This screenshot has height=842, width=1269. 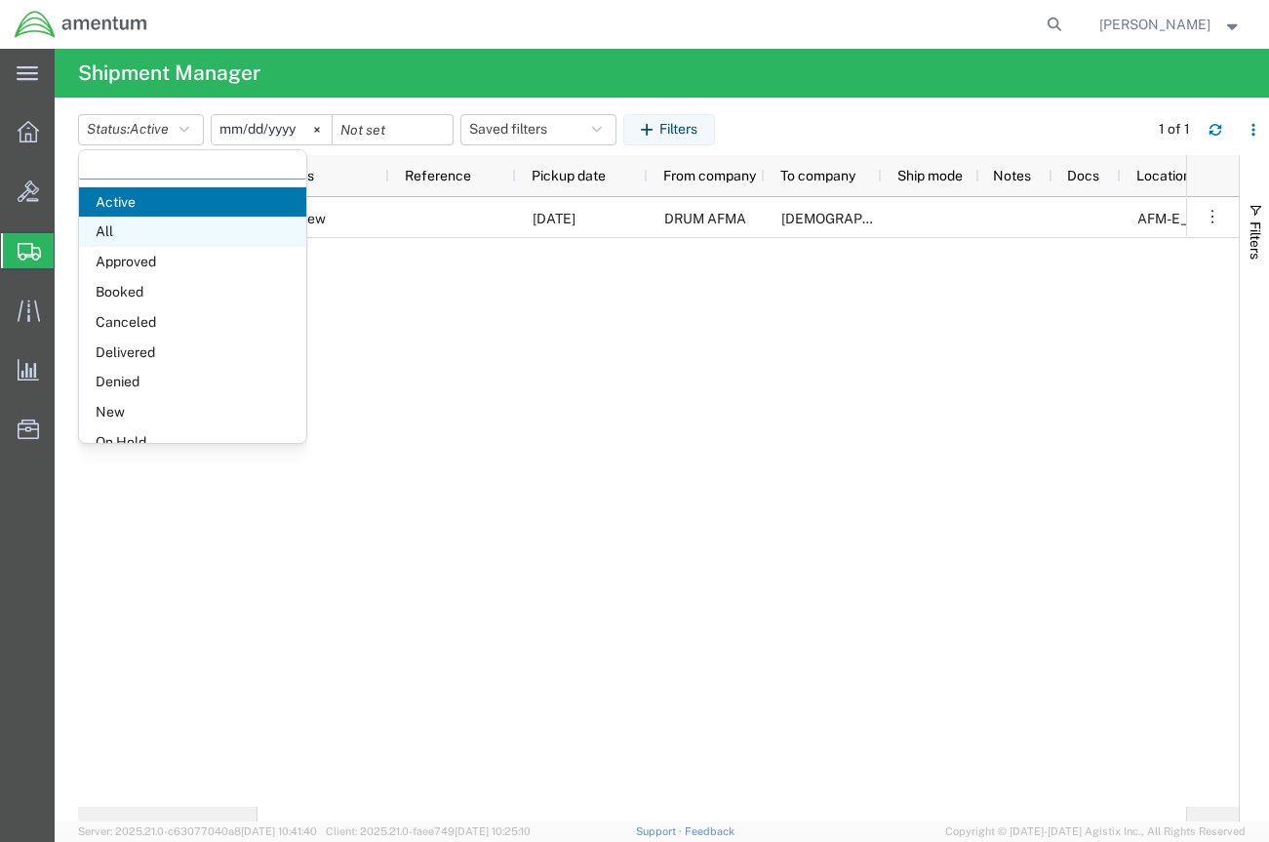 I want to click on button: Filters, so click(x=669, y=130).